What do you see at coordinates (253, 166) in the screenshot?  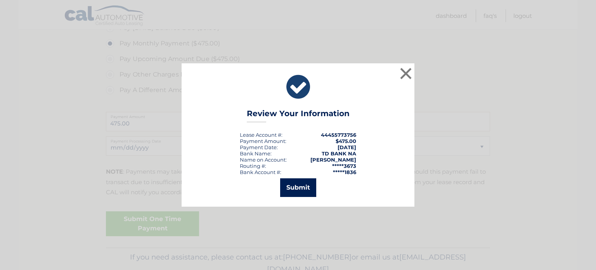 I see `div: Routing #:` at bounding box center [253, 166].